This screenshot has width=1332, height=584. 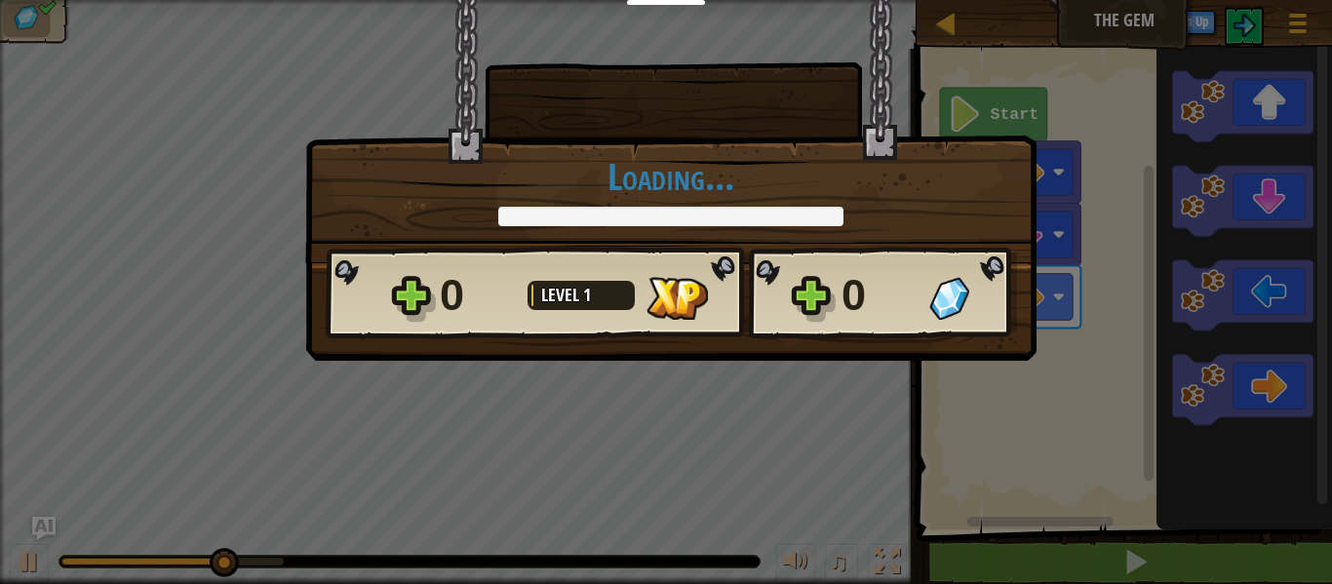 I want to click on img: Gems Gained, so click(x=949, y=298).